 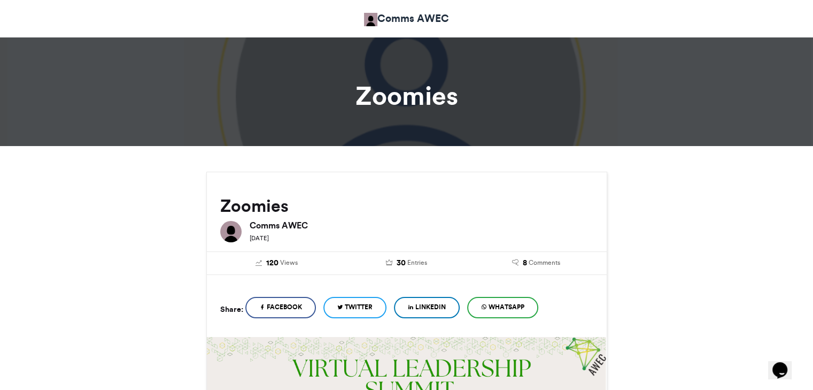 What do you see at coordinates (355, 307) in the screenshot?
I see `a: Twitter` at bounding box center [355, 307].